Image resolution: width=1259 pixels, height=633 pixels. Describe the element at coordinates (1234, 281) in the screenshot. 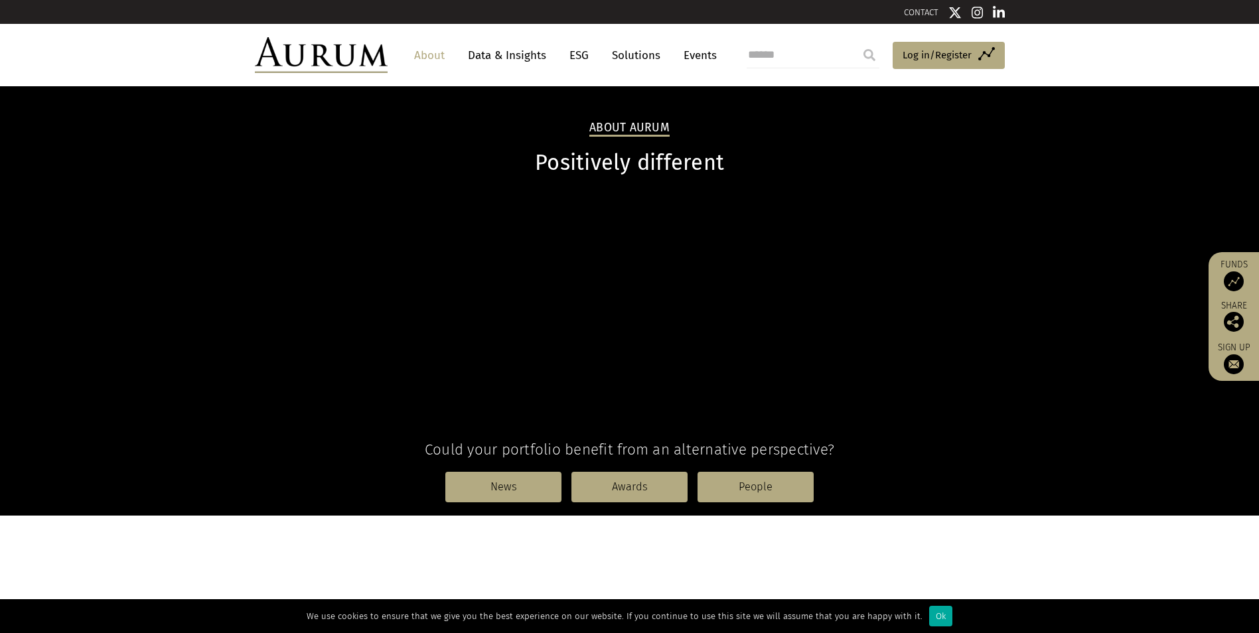

I see `img: Access Funds` at that location.